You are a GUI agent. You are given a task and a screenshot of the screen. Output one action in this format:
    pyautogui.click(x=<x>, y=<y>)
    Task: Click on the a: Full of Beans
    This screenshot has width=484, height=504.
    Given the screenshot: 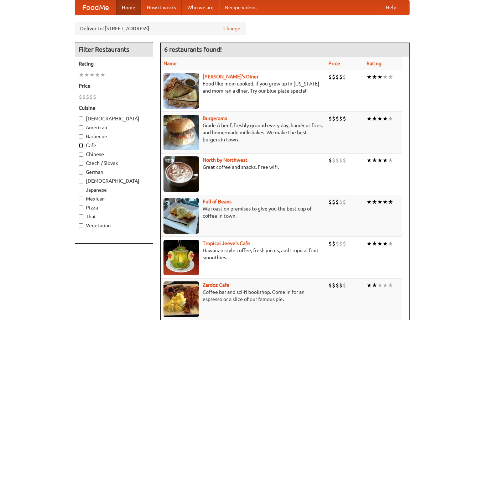 What is the action you would take?
    pyautogui.click(x=217, y=202)
    